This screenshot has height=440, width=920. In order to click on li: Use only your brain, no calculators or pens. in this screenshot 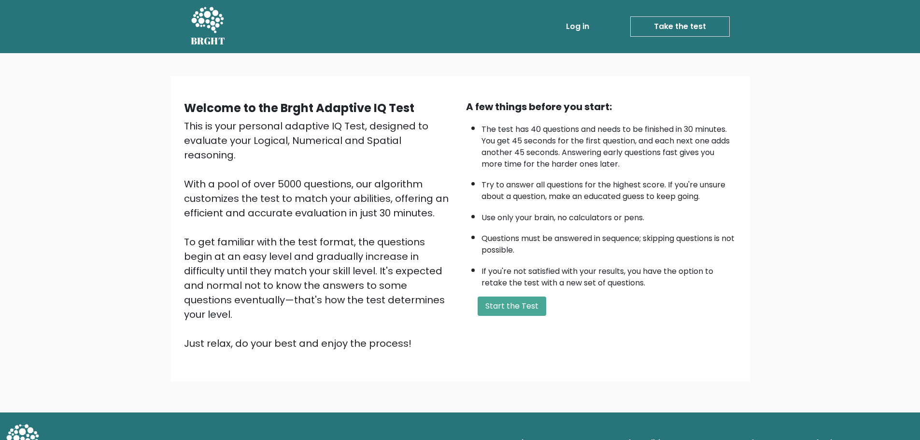, I will do `click(609, 215)`.